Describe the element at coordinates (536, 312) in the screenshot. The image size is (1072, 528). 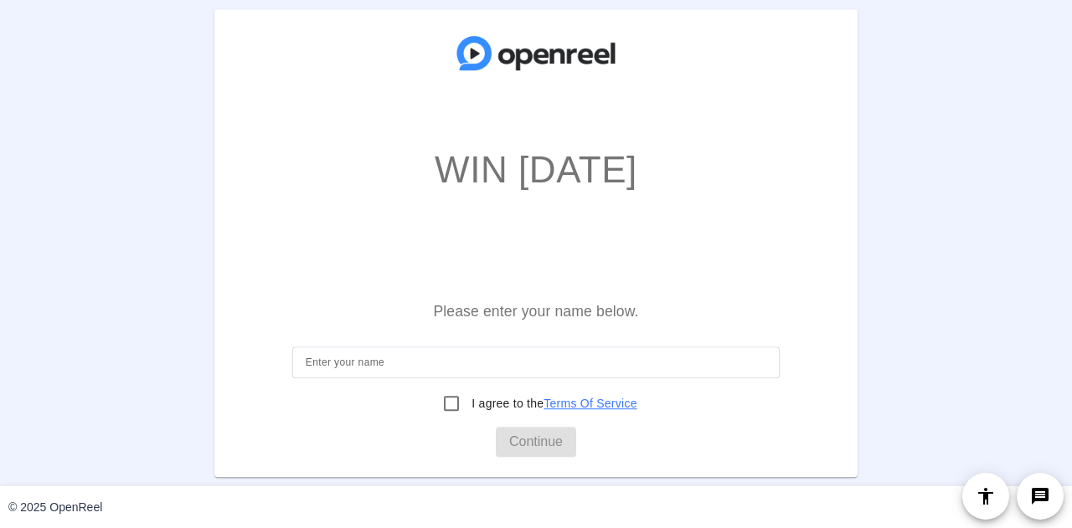
I see `p: Please enter your name below.` at that location.